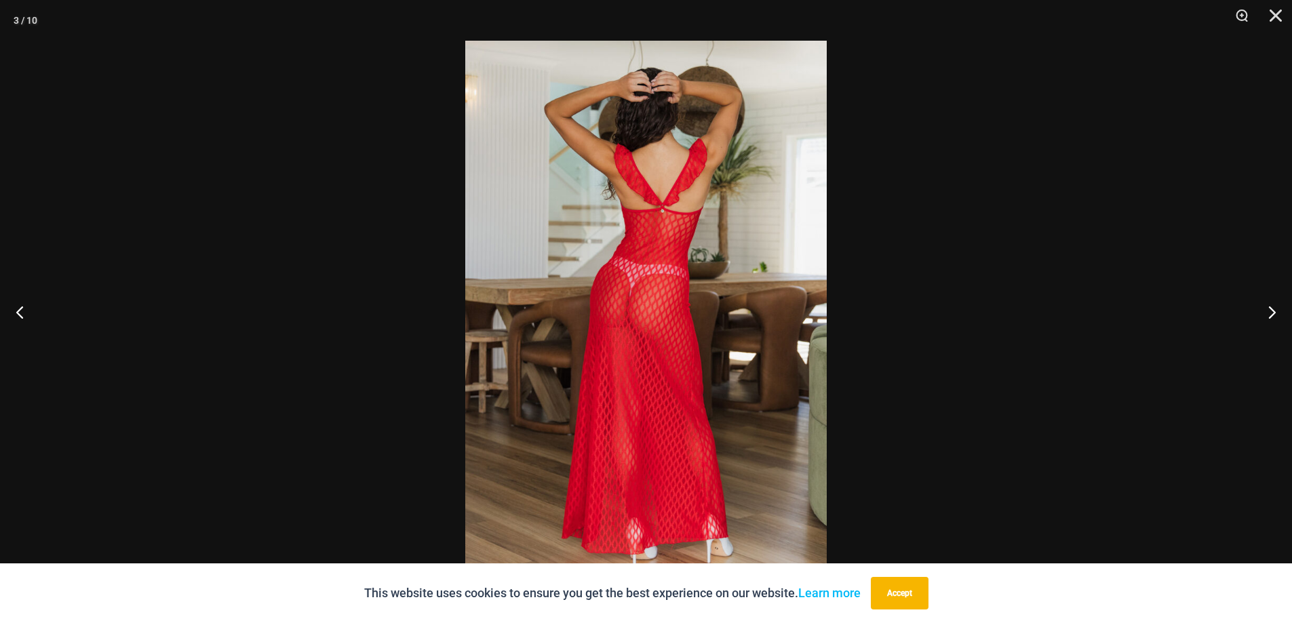 The image size is (1292, 623). Describe the element at coordinates (829, 593) in the screenshot. I see `a: Learn more` at that location.